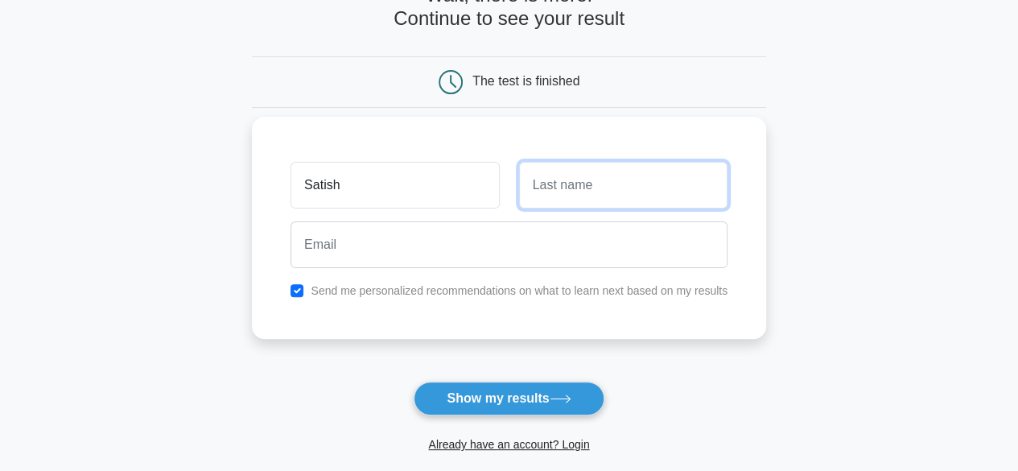 This screenshot has height=471, width=1018. Describe the element at coordinates (509, 245) in the screenshot. I see `input: Email` at that location.